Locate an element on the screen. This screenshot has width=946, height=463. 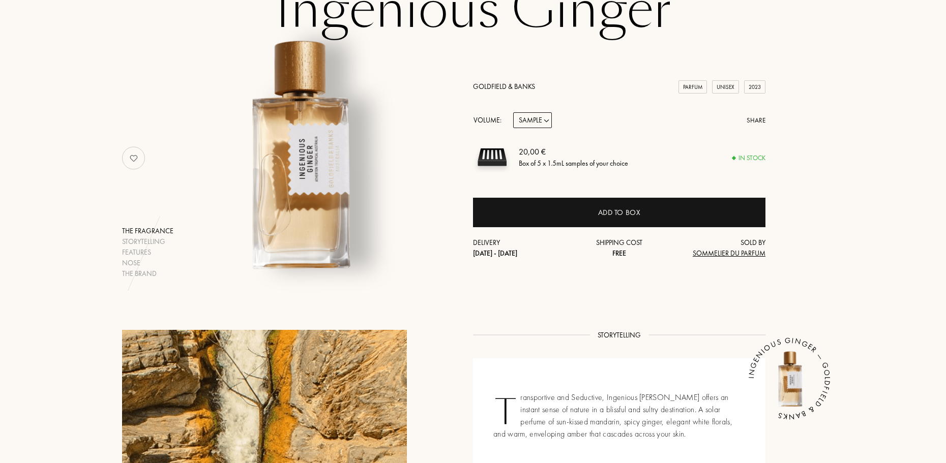
div: Nose is located at coordinates (147, 263).